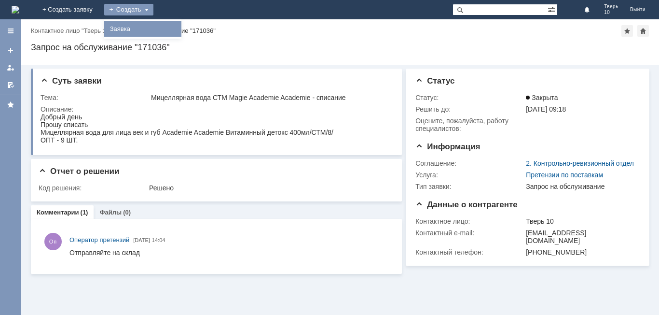 The image size is (659, 315). I want to click on div: Решить до:, so click(470, 109).